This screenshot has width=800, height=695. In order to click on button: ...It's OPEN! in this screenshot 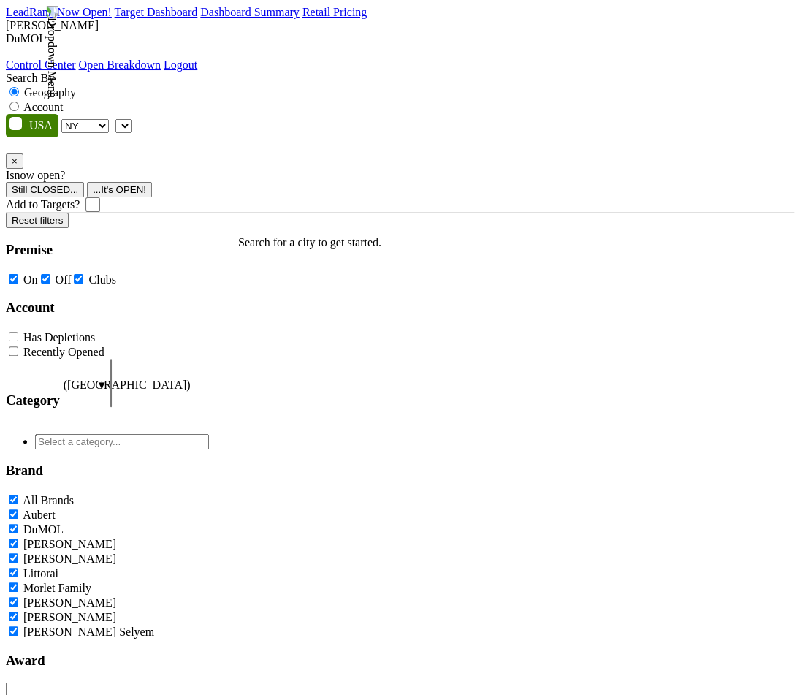, I will do `click(119, 189)`.